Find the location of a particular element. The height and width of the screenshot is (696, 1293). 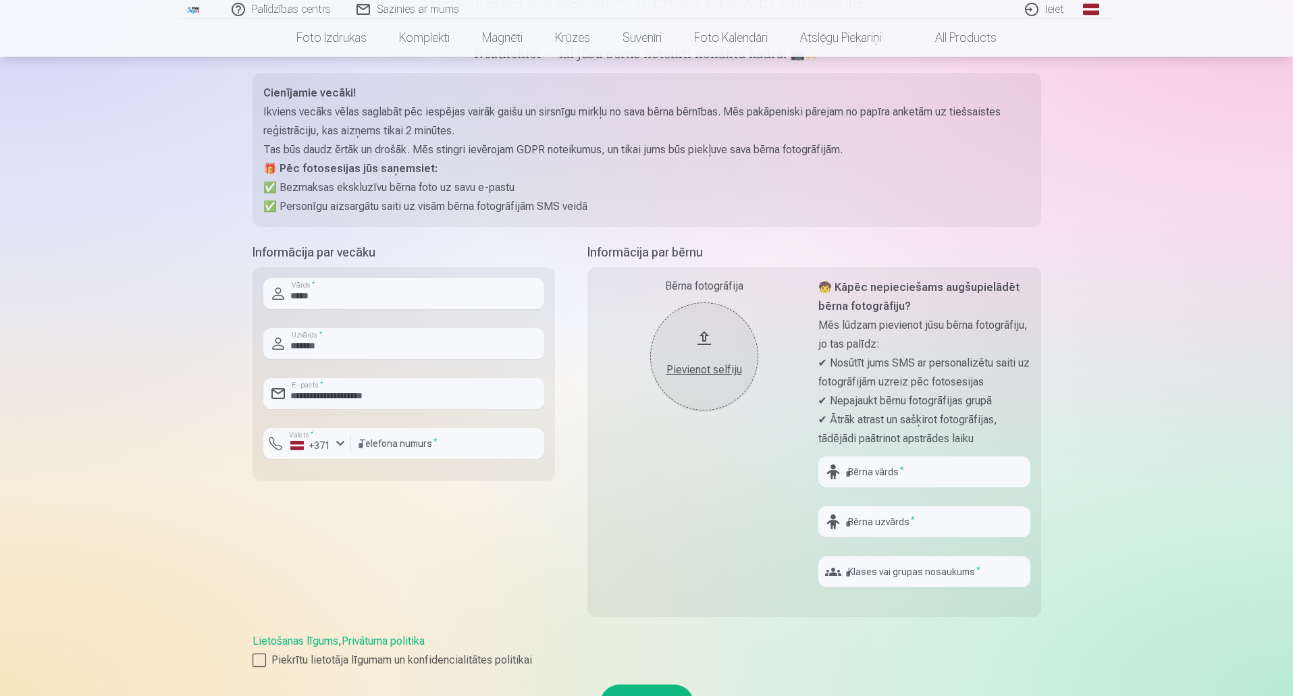

button: Pievienot selfiju is located at coordinates (704, 357).